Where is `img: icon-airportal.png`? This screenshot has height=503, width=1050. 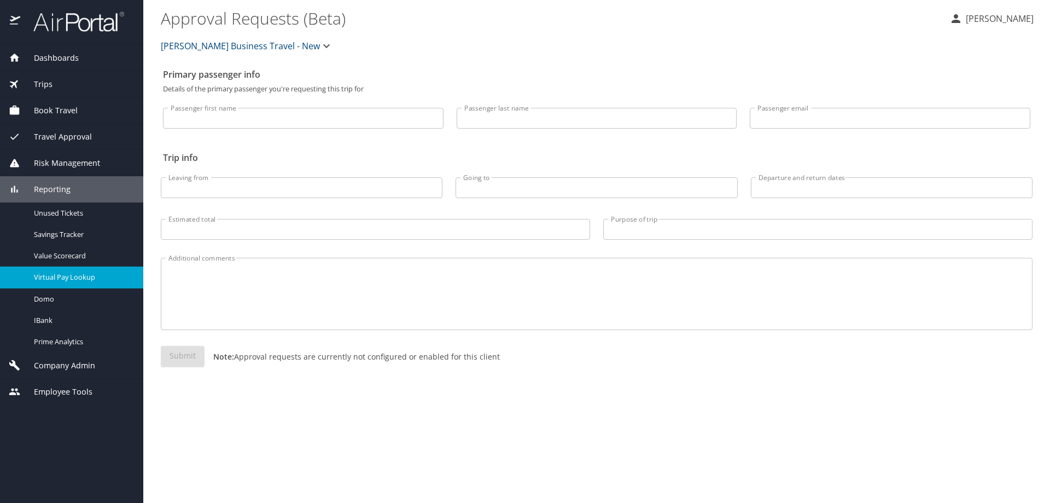 img: icon-airportal.png is located at coordinates (15, 21).